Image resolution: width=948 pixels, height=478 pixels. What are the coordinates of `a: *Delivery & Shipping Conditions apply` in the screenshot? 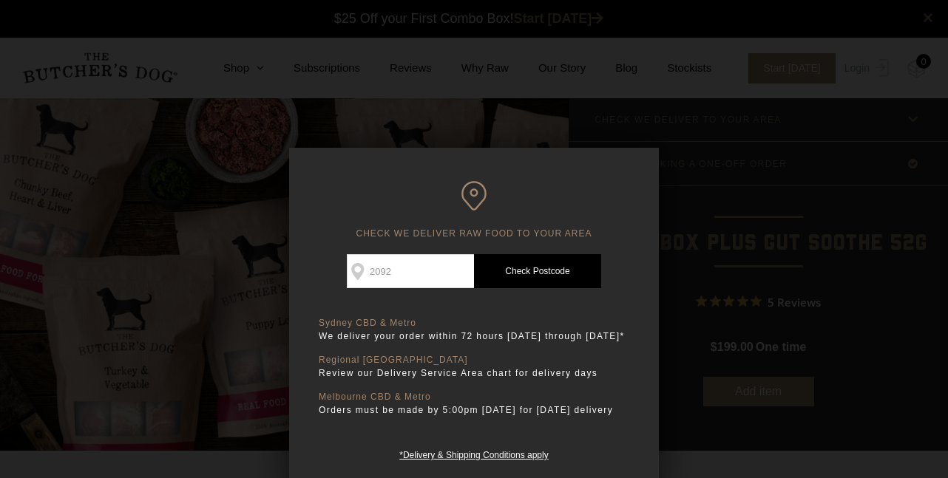 It's located at (473, 453).